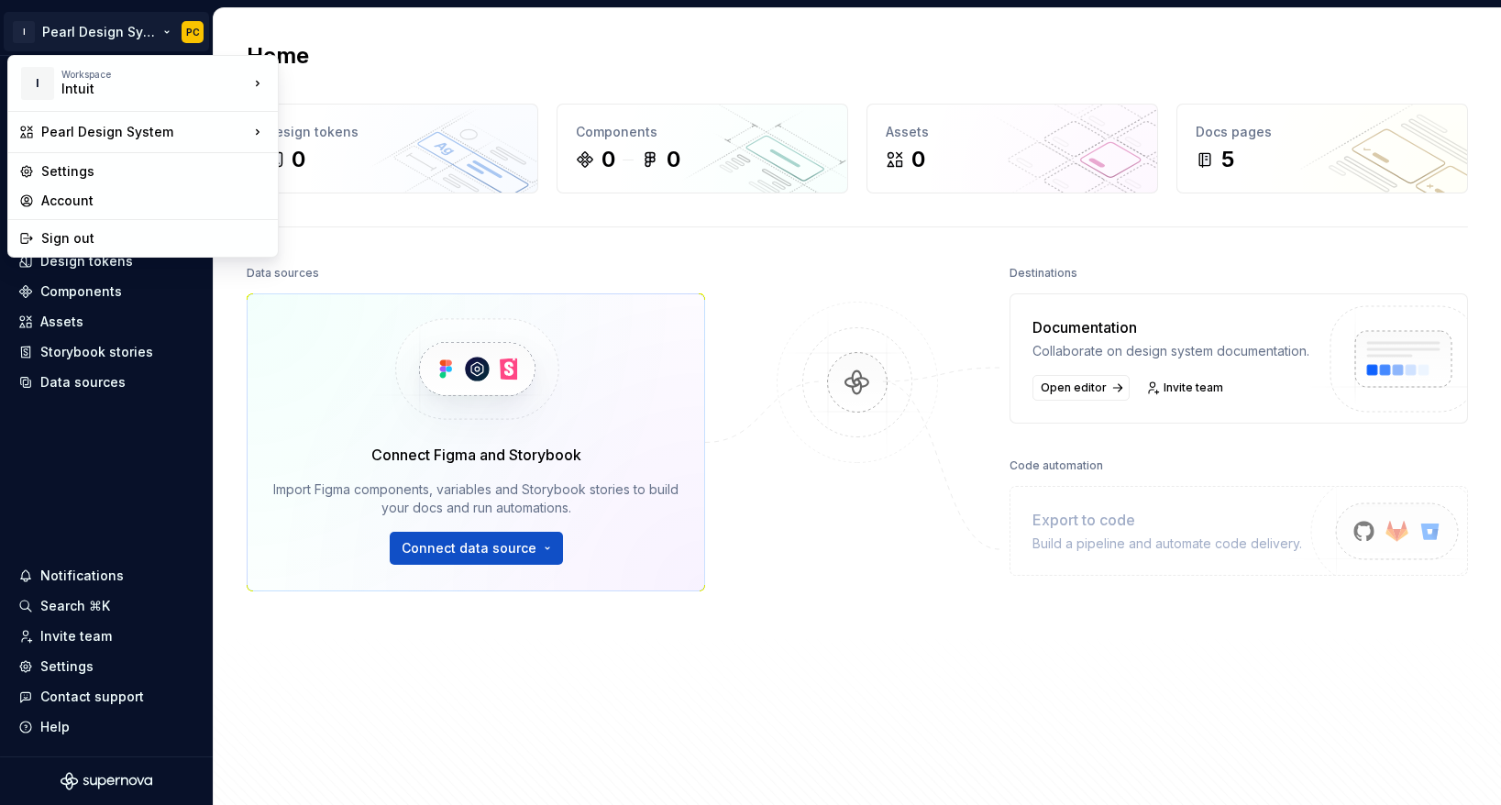  I want to click on div: Pearl Design System, so click(145, 132).